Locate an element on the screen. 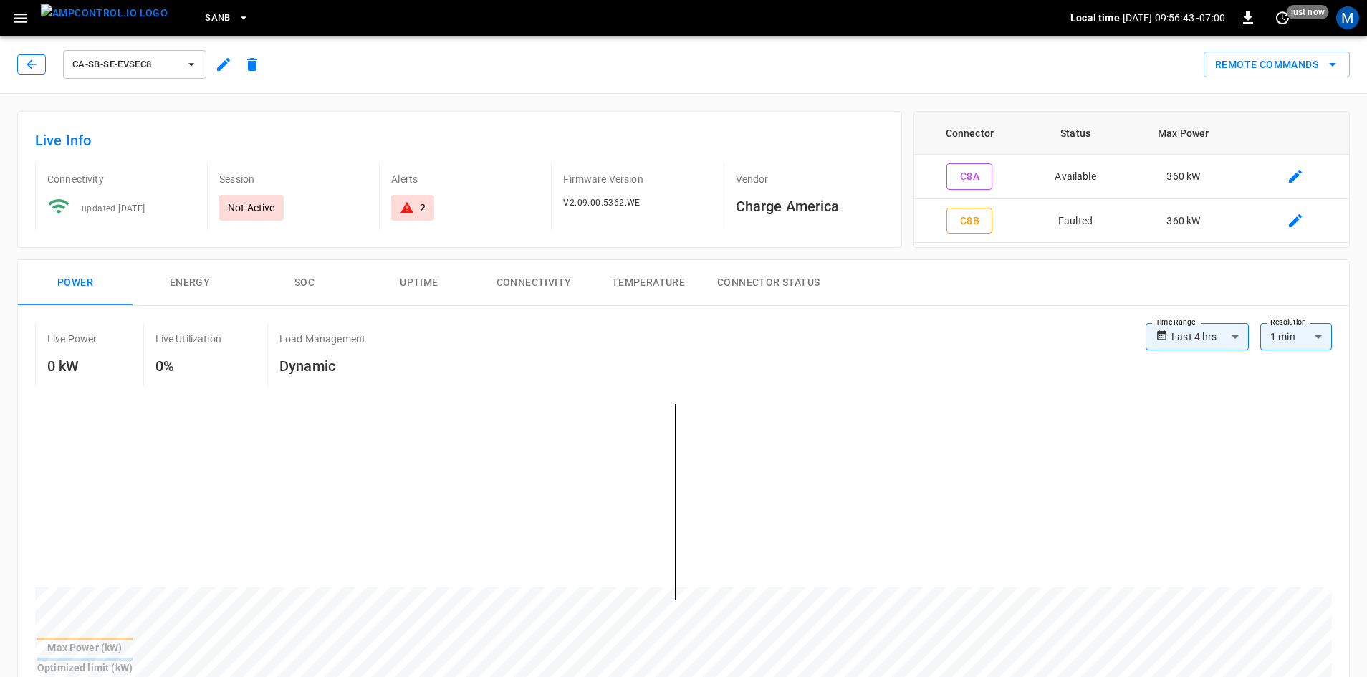  span: ca-sb-se-evseC8 is located at coordinates (125, 64).